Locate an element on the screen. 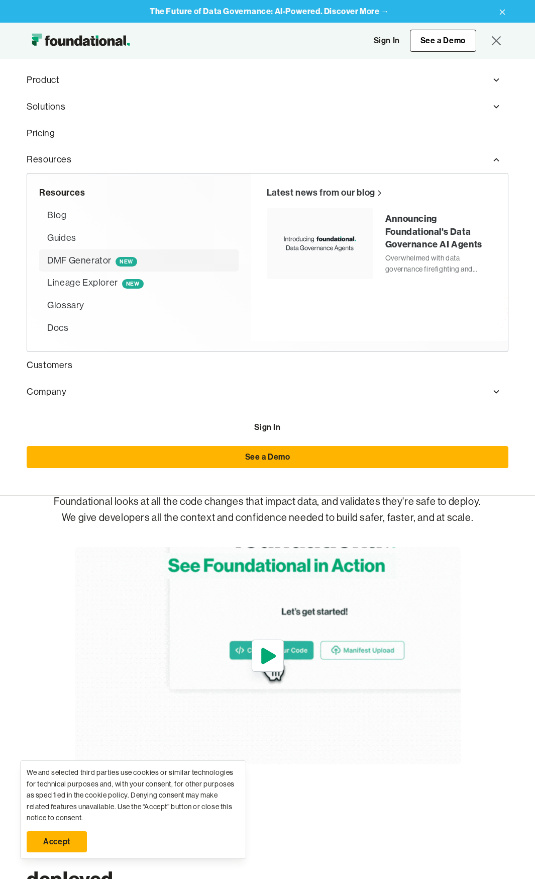  div: Docs is located at coordinates (58, 328).